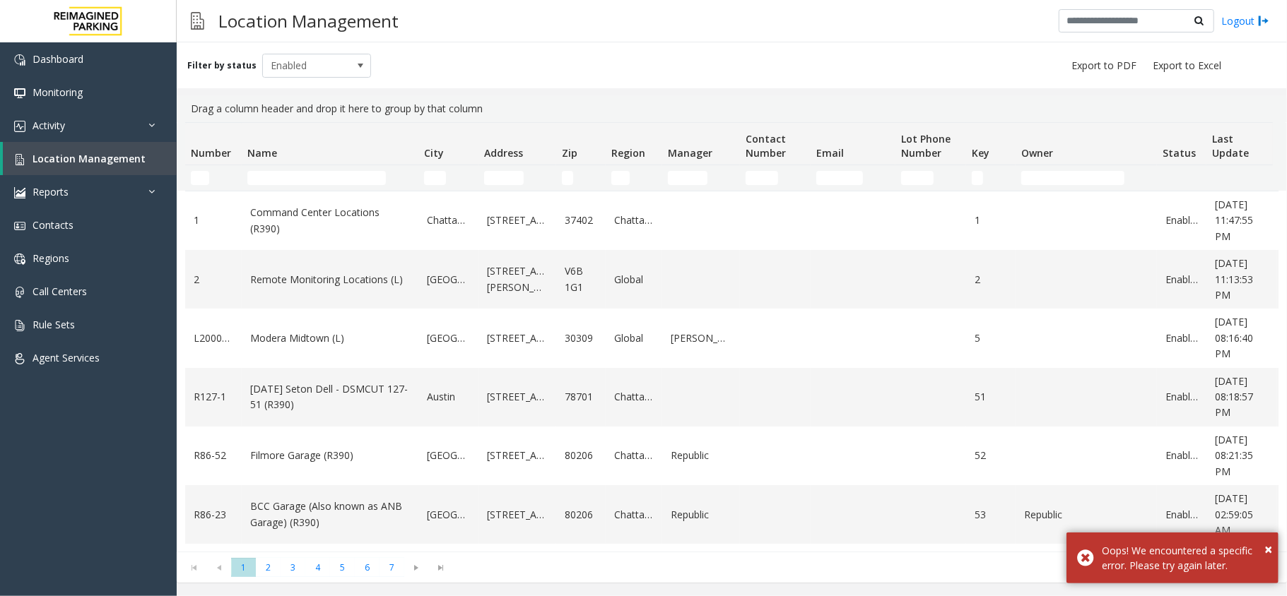 This screenshot has width=1287, height=596. I want to click on span: Page 6, so click(367, 567).